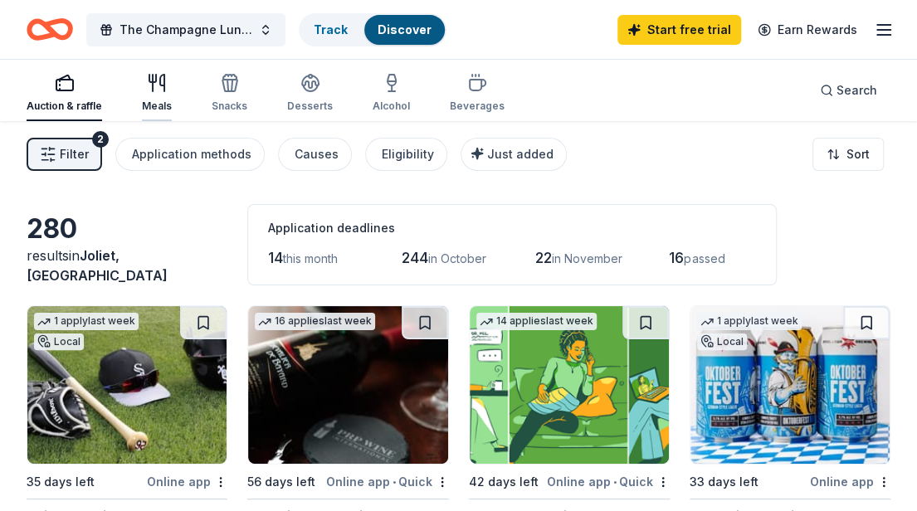 Image resolution: width=917 pixels, height=511 pixels. What do you see at coordinates (404, 29) in the screenshot?
I see `a: Discover` at bounding box center [404, 29].